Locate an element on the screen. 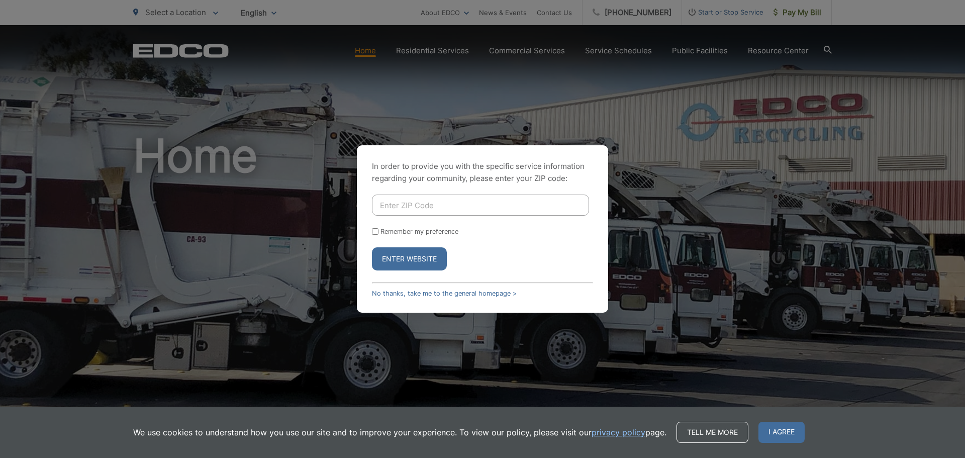  a: No thanks, take me to the general homepage > is located at coordinates (444, 293).